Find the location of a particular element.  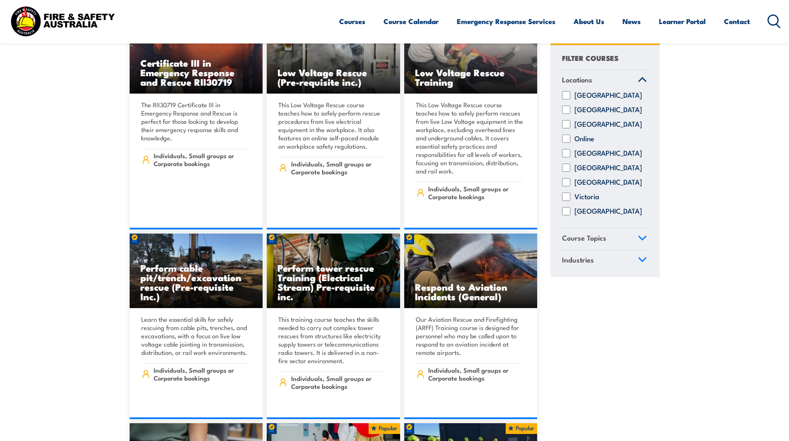

a: Industries is located at coordinates (604, 261).